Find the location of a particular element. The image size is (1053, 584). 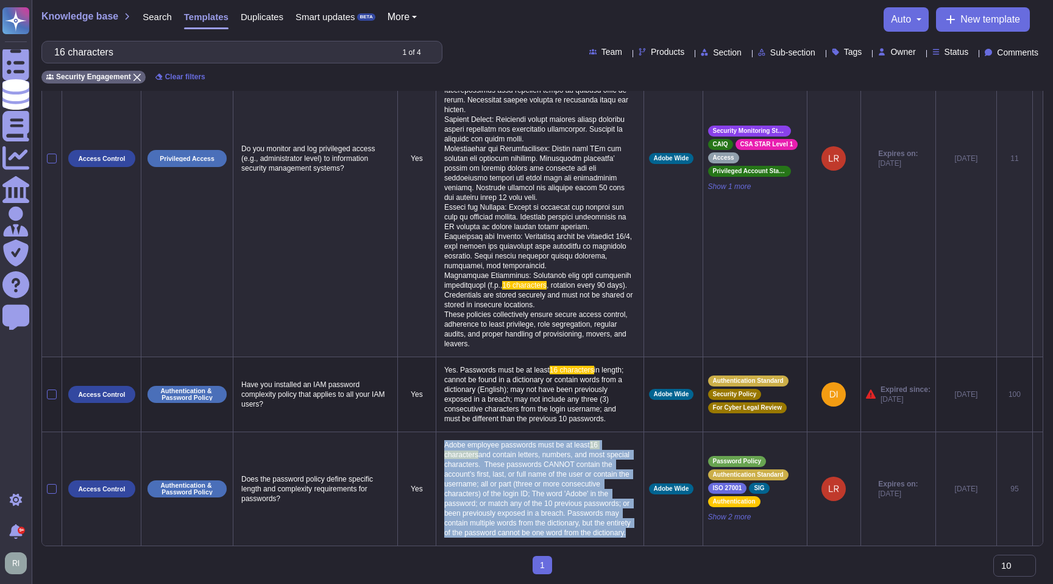

p: Does the password policy define specific length and complexity requirements for passwords? is located at coordinates (315, 489).